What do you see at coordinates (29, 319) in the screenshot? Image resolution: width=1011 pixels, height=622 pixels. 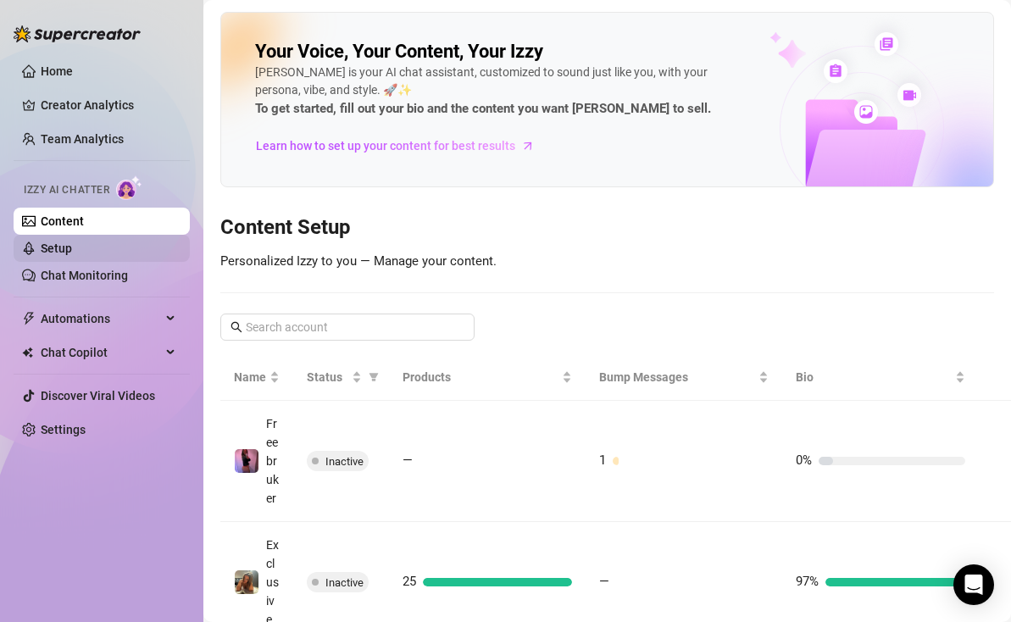 I see `span: thunderbolt` at bounding box center [29, 319].